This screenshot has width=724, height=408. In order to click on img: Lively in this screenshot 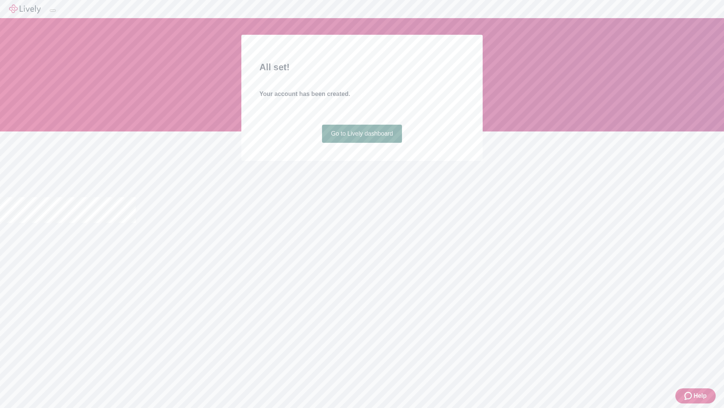, I will do `click(25, 9)`.